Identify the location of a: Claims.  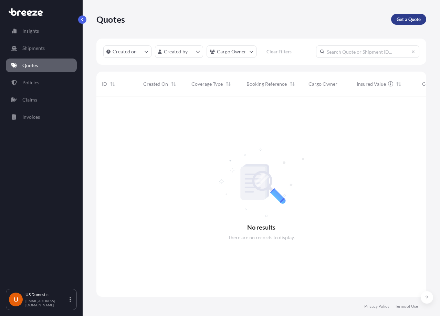
(41, 100).